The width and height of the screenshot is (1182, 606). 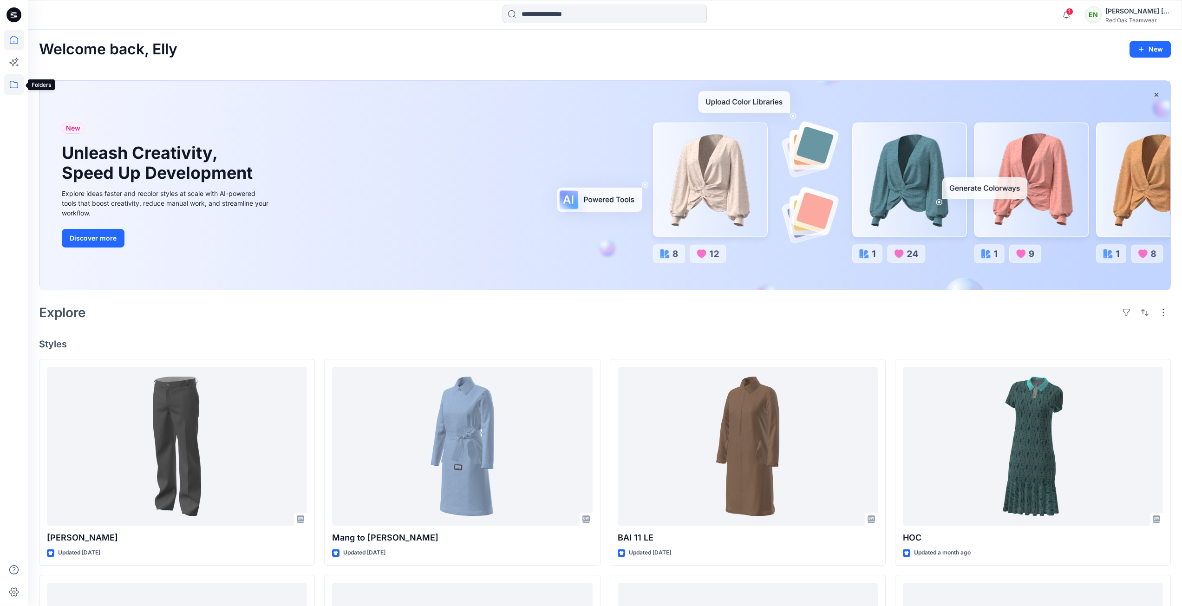 I want to click on div: Red Oak Teamwear, so click(x=1138, y=20).